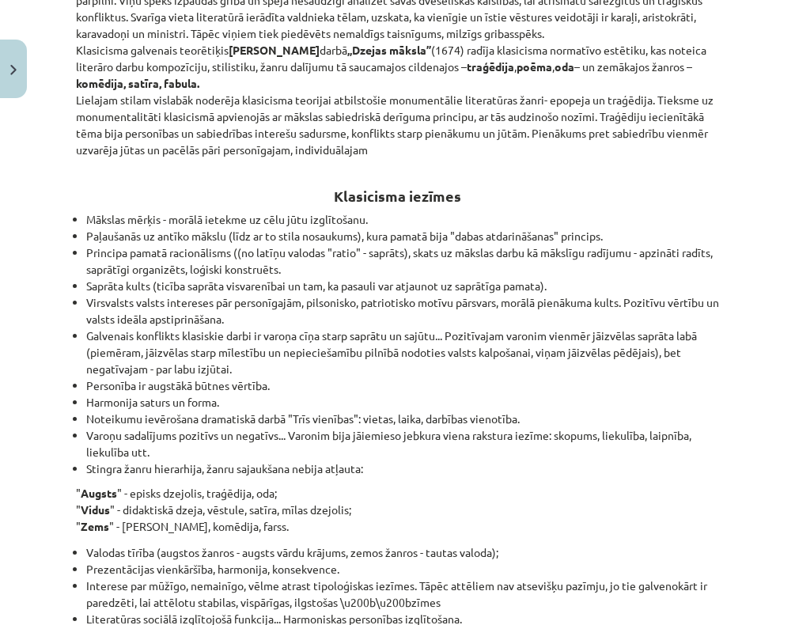 The image size is (795, 625). Describe the element at coordinates (95, 509) in the screenshot. I see `strong: Vidus` at that location.